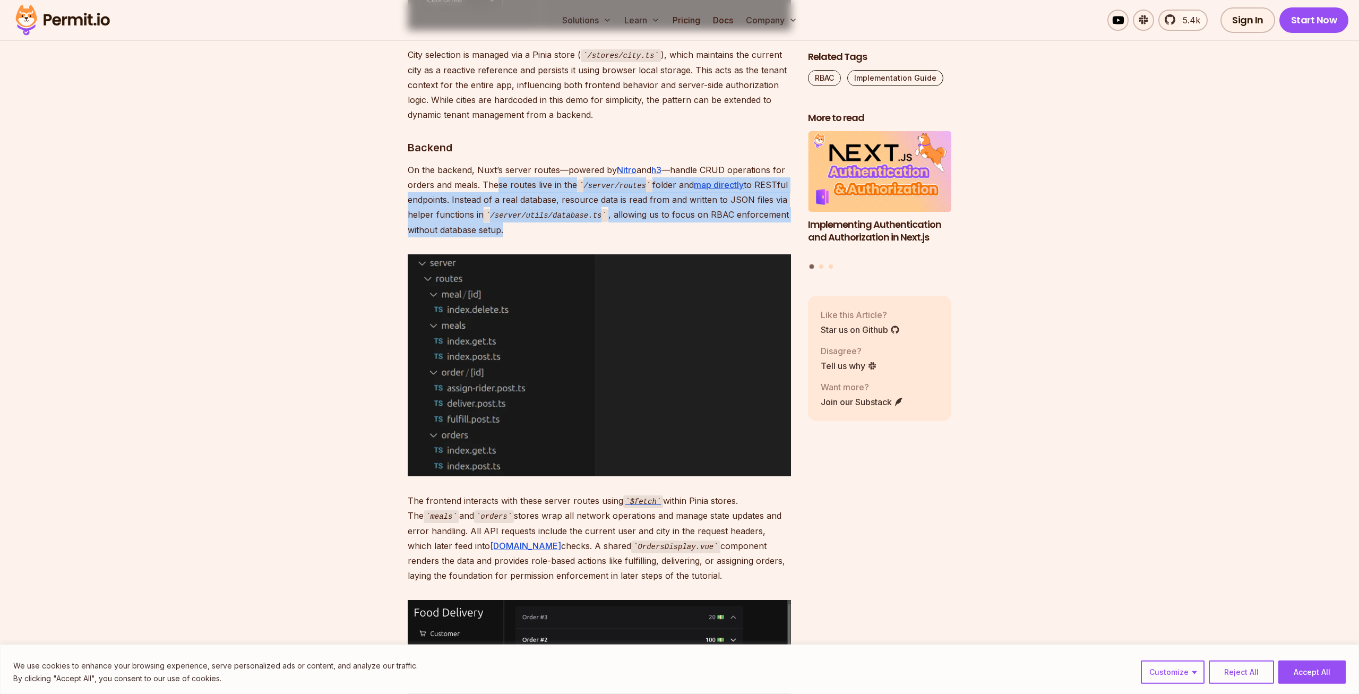 This screenshot has height=694, width=1359. I want to click on a: RBAC, so click(824, 79).